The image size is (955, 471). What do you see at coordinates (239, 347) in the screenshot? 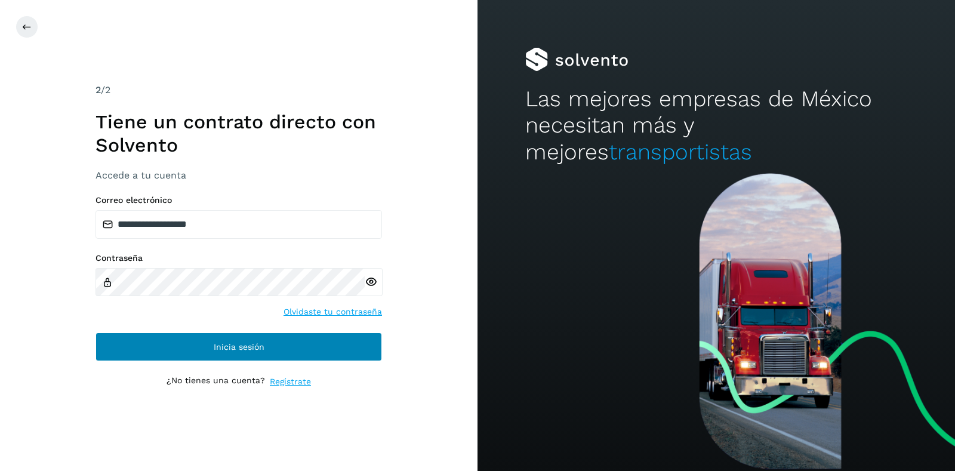
I see `button: Inicia sesión` at bounding box center [239, 347].